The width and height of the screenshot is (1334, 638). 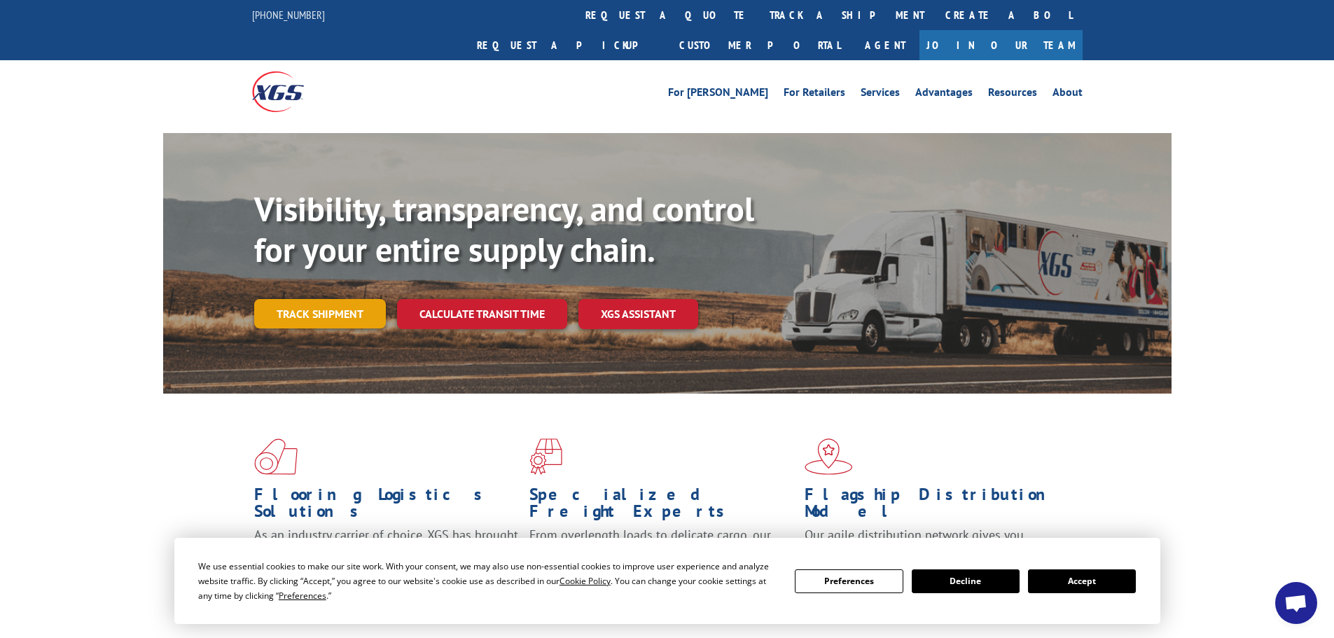 What do you see at coordinates (320, 314) in the screenshot?
I see `a: Track shipment` at bounding box center [320, 314].